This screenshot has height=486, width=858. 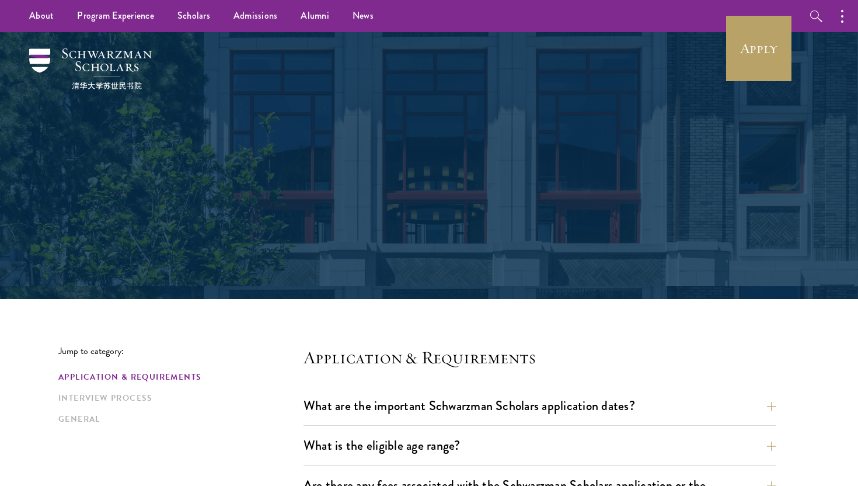 I want to click on button: What is the eligible age range?, so click(x=540, y=445).